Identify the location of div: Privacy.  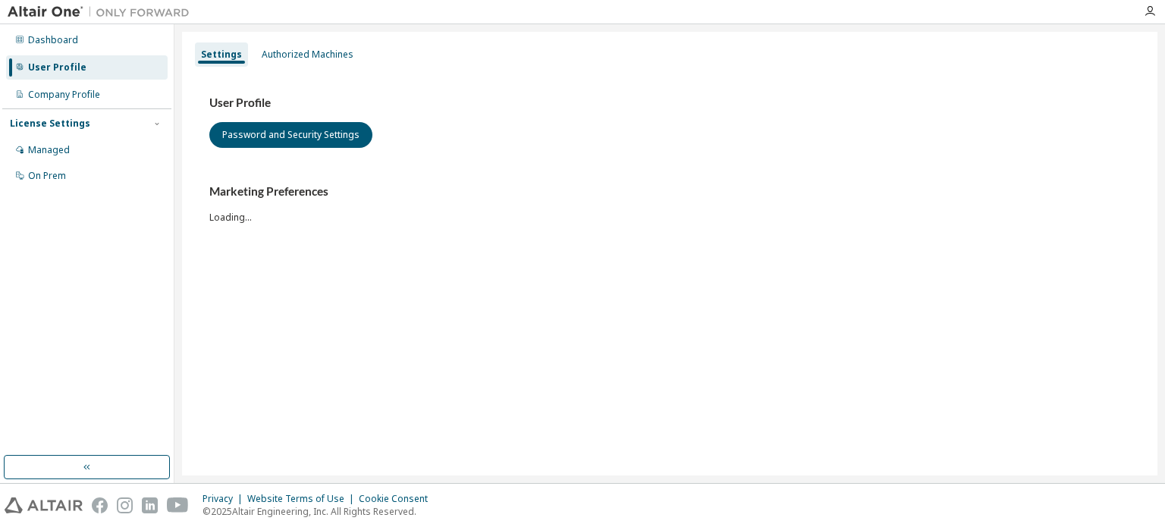
(225, 499).